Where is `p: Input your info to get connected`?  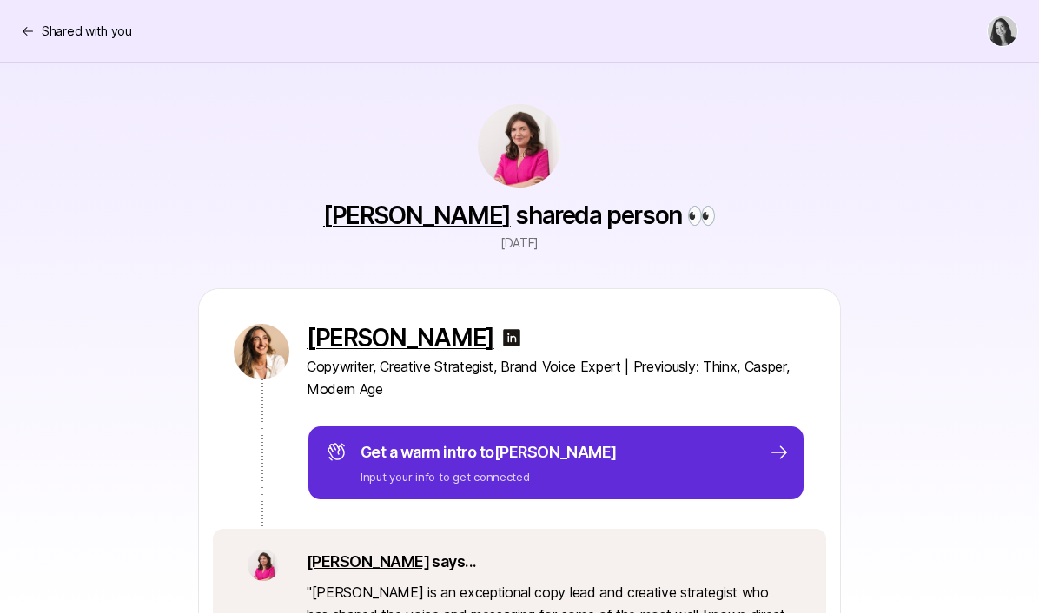
p: Input your info to get connected is located at coordinates (488, 477).